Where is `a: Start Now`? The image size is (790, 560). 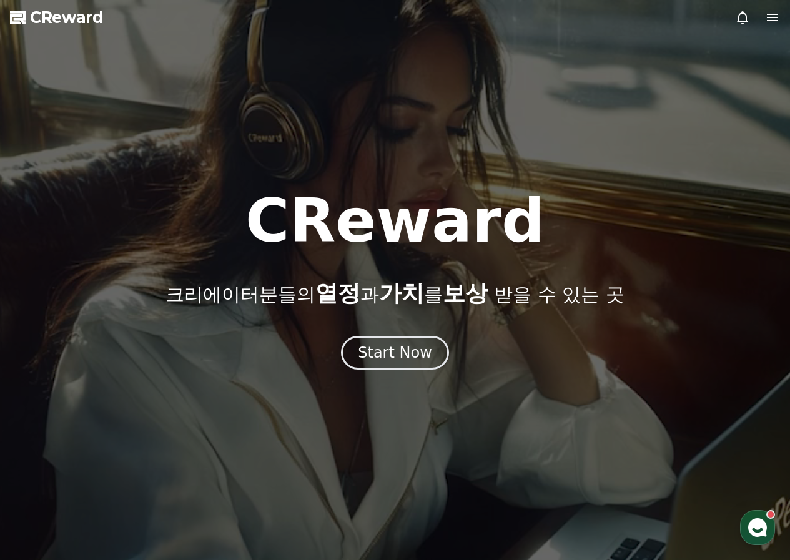 a: Start Now is located at coordinates (395, 354).